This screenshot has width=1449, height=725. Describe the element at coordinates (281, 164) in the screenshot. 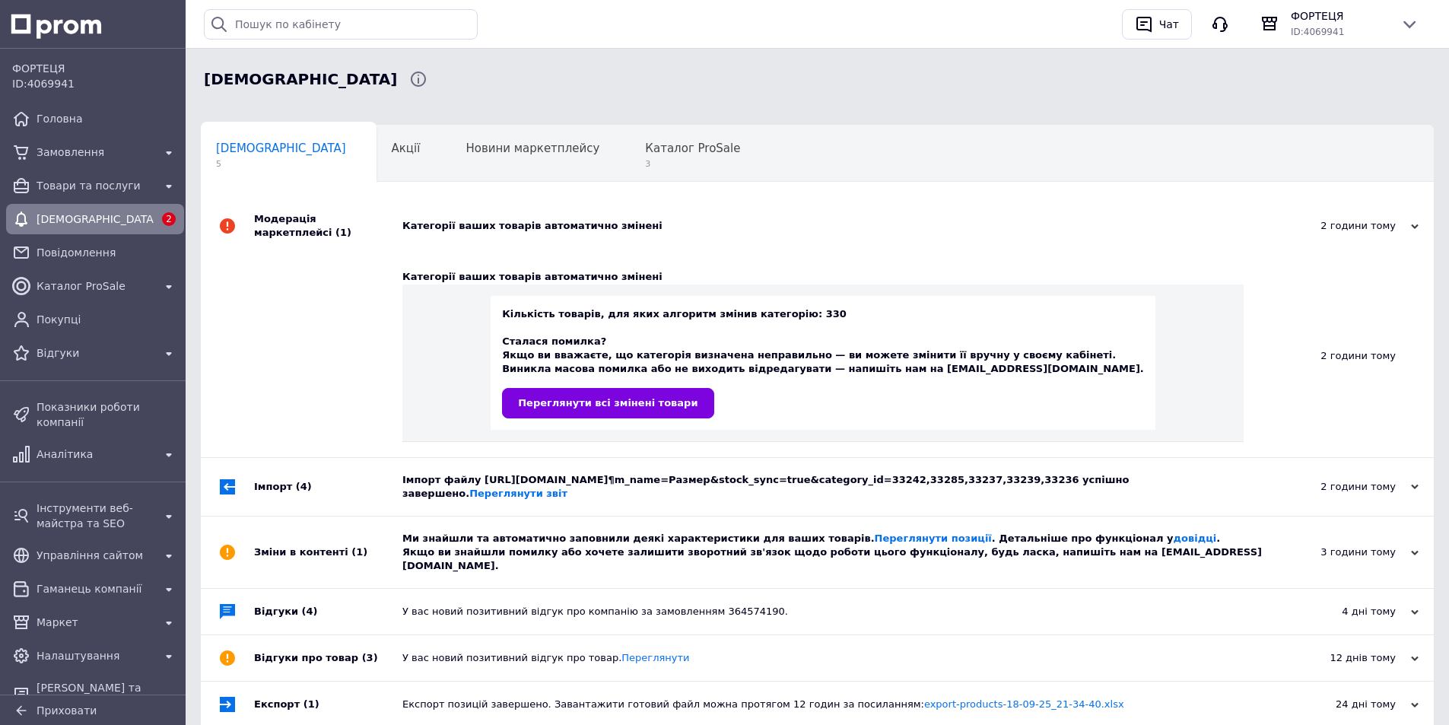

I see `span: 5` at that location.